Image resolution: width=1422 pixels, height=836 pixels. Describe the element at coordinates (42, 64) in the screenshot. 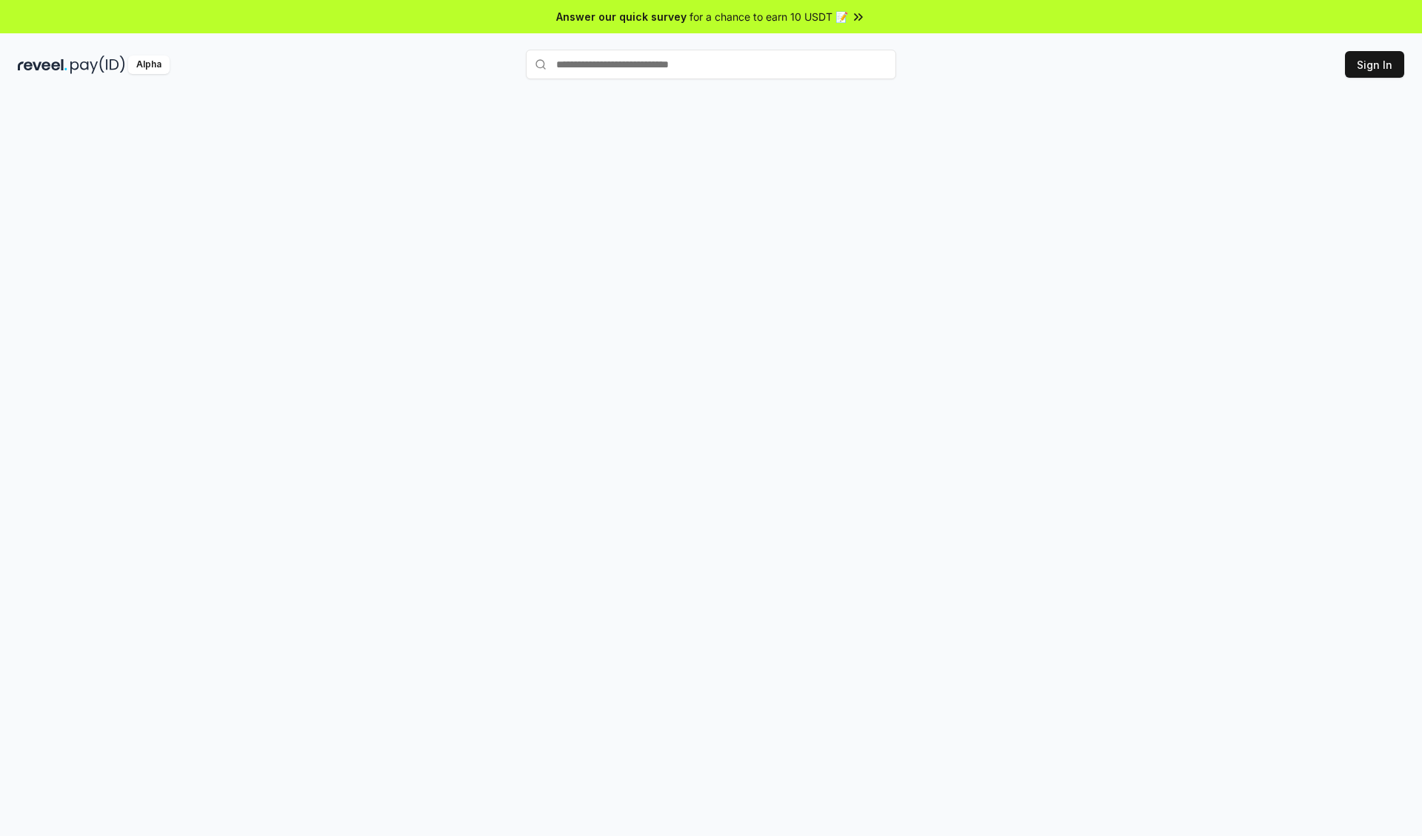

I see `img: reveel_dark` at that location.